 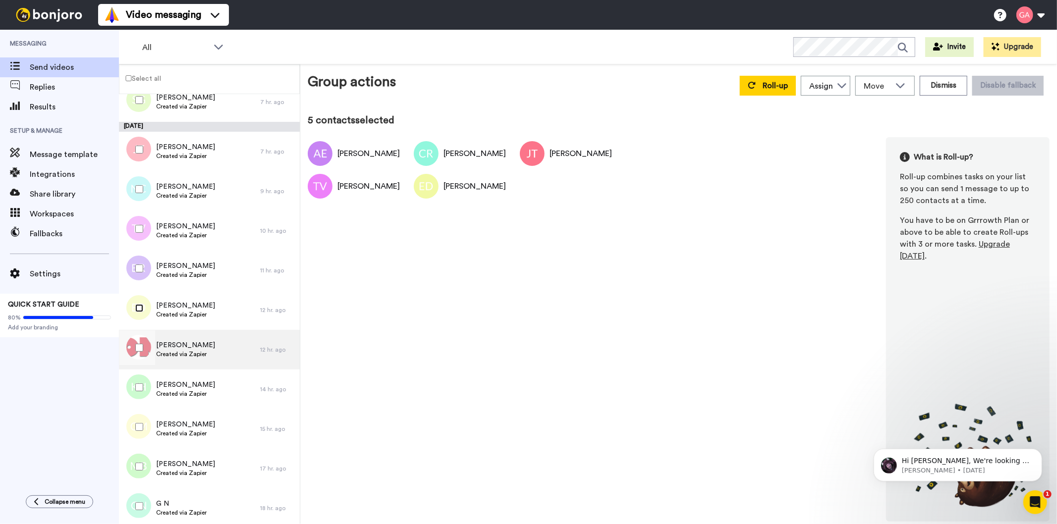 What do you see at coordinates (14, 318) in the screenshot?
I see `span: 80%` at bounding box center [14, 318].